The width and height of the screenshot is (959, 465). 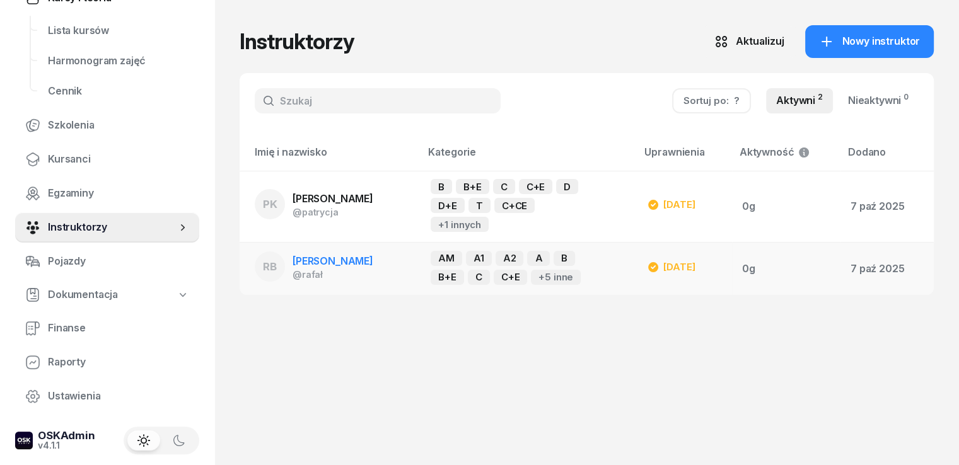 What do you see at coordinates (119, 194) in the screenshot?
I see `span: Egzaminy` at bounding box center [119, 194].